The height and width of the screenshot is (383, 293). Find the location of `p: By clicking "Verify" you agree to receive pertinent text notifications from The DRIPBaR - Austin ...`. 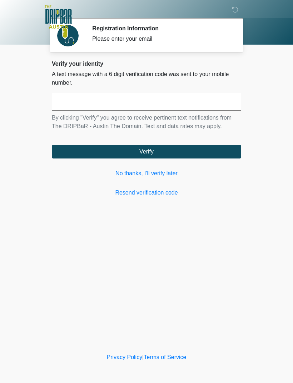

p: By clicking "Verify" you agree to receive pertinent text notifications from The DRIPBaR - Austin ... is located at coordinates (147, 122).